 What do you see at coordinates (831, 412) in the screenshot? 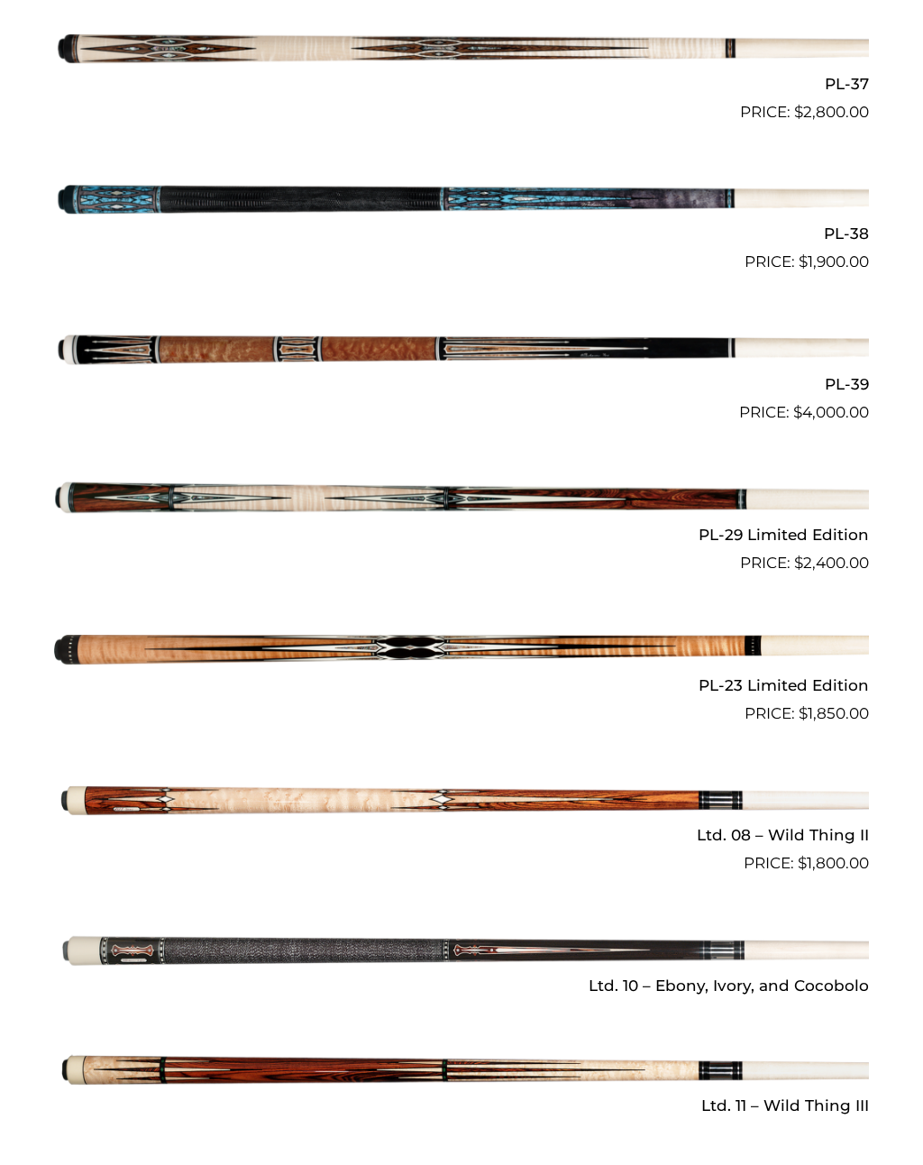
I see `bdi: 4,000.00` at bounding box center [831, 412].